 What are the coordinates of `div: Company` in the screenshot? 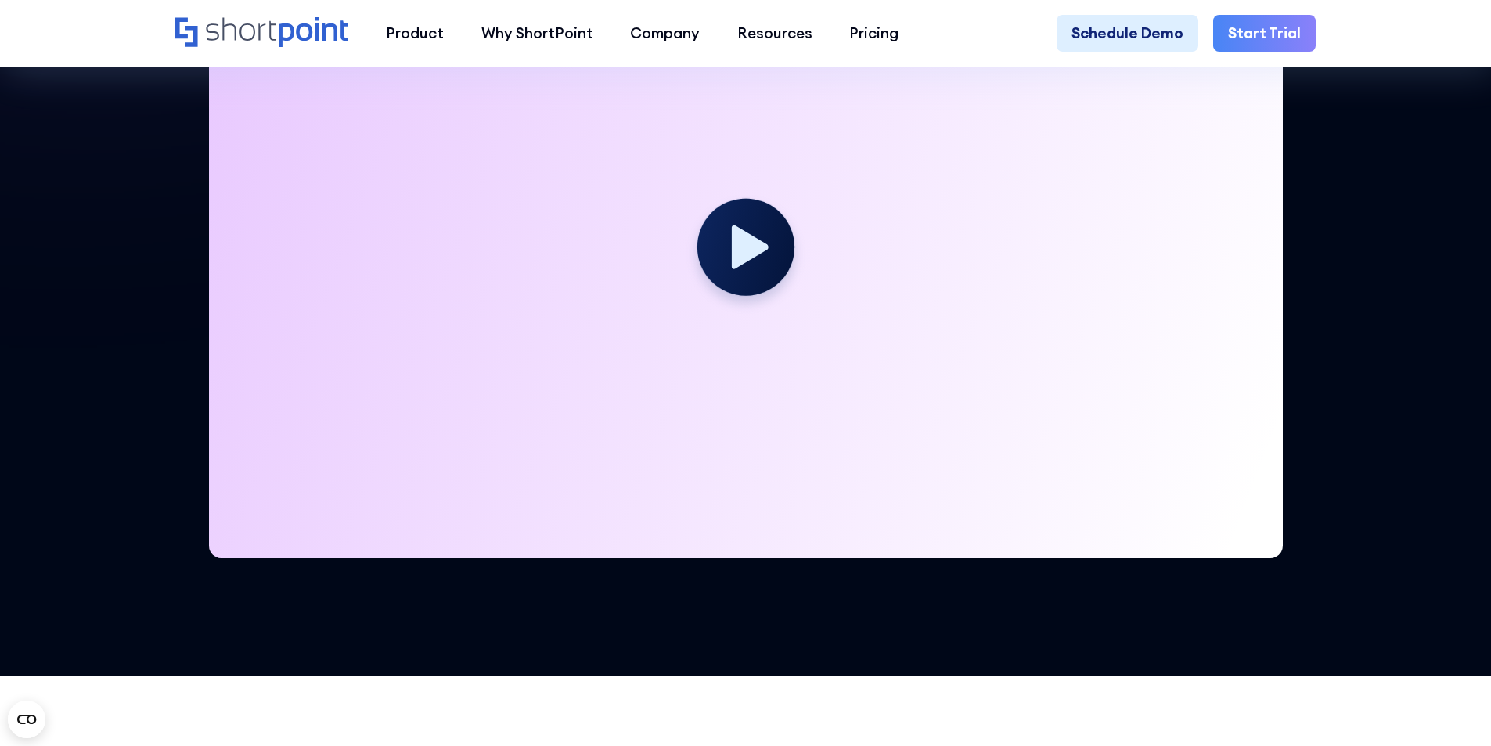 It's located at (664, 33).